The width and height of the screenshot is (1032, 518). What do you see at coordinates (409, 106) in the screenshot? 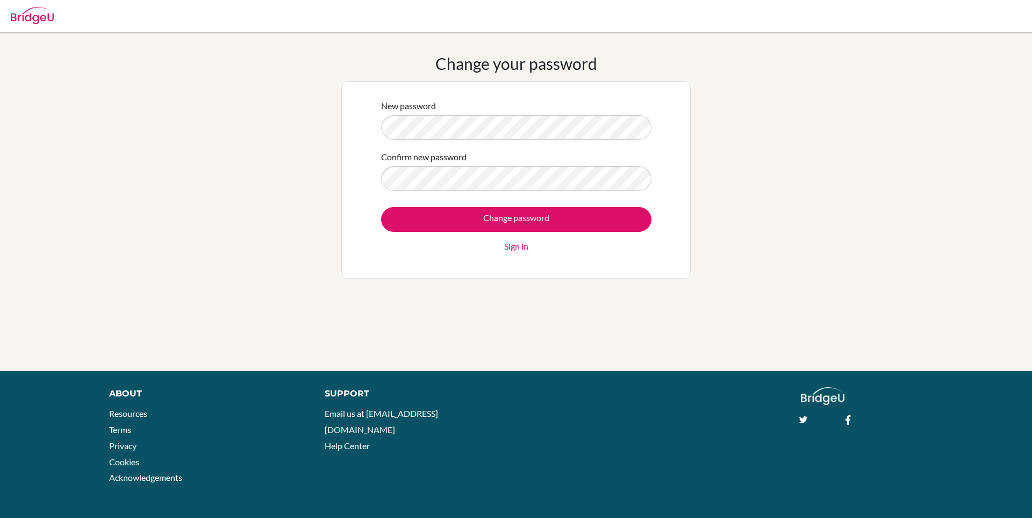
I see `label: New password` at bounding box center [409, 106].